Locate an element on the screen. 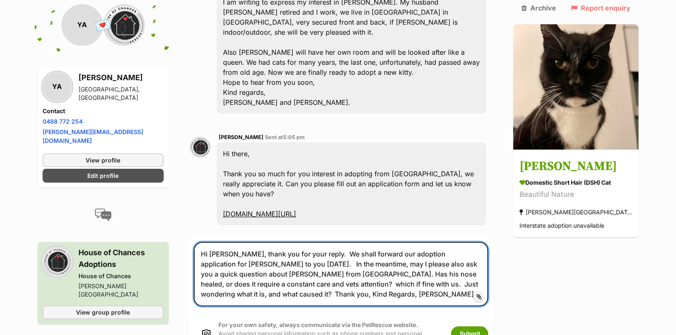 The width and height of the screenshot is (676, 335). a: Report enquiry is located at coordinates (600, 8).